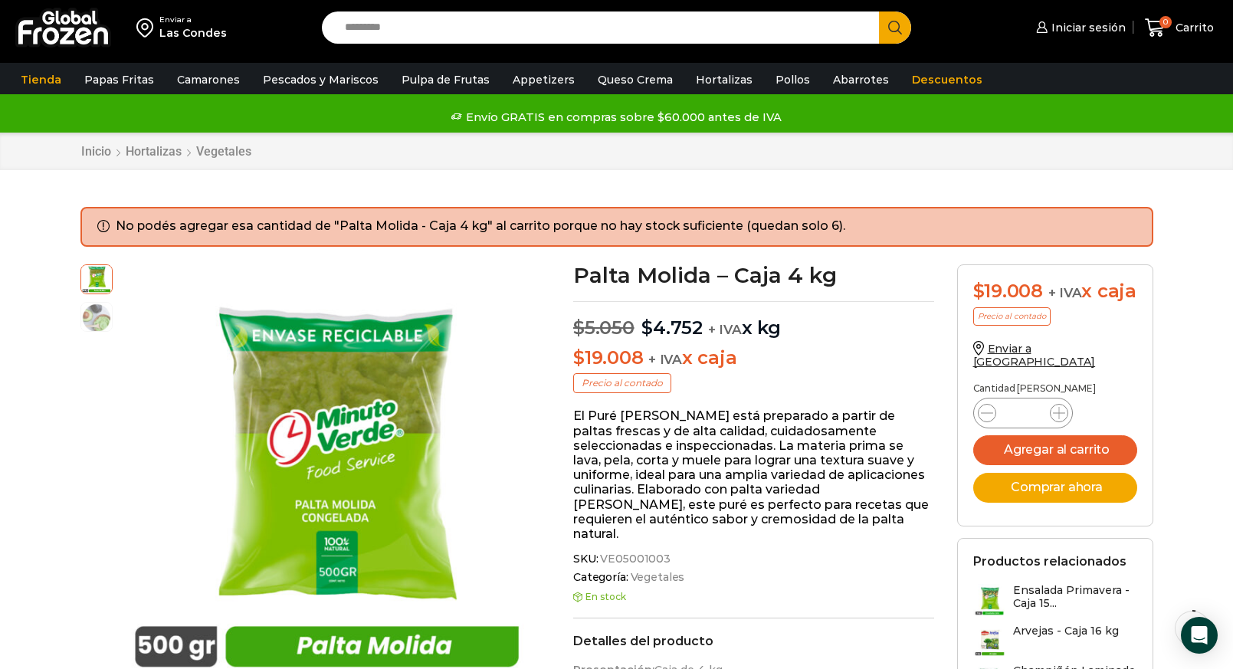 This screenshot has width=1233, height=669. What do you see at coordinates (119, 80) in the screenshot?
I see `a: Papas Fritas` at bounding box center [119, 80].